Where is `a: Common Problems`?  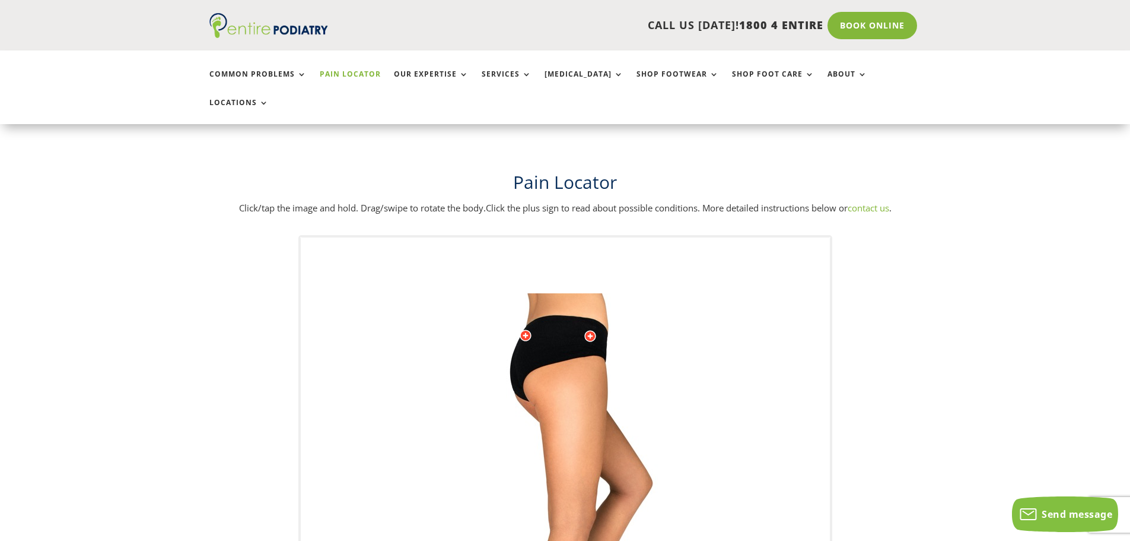 a: Common Problems is located at coordinates (258, 82).